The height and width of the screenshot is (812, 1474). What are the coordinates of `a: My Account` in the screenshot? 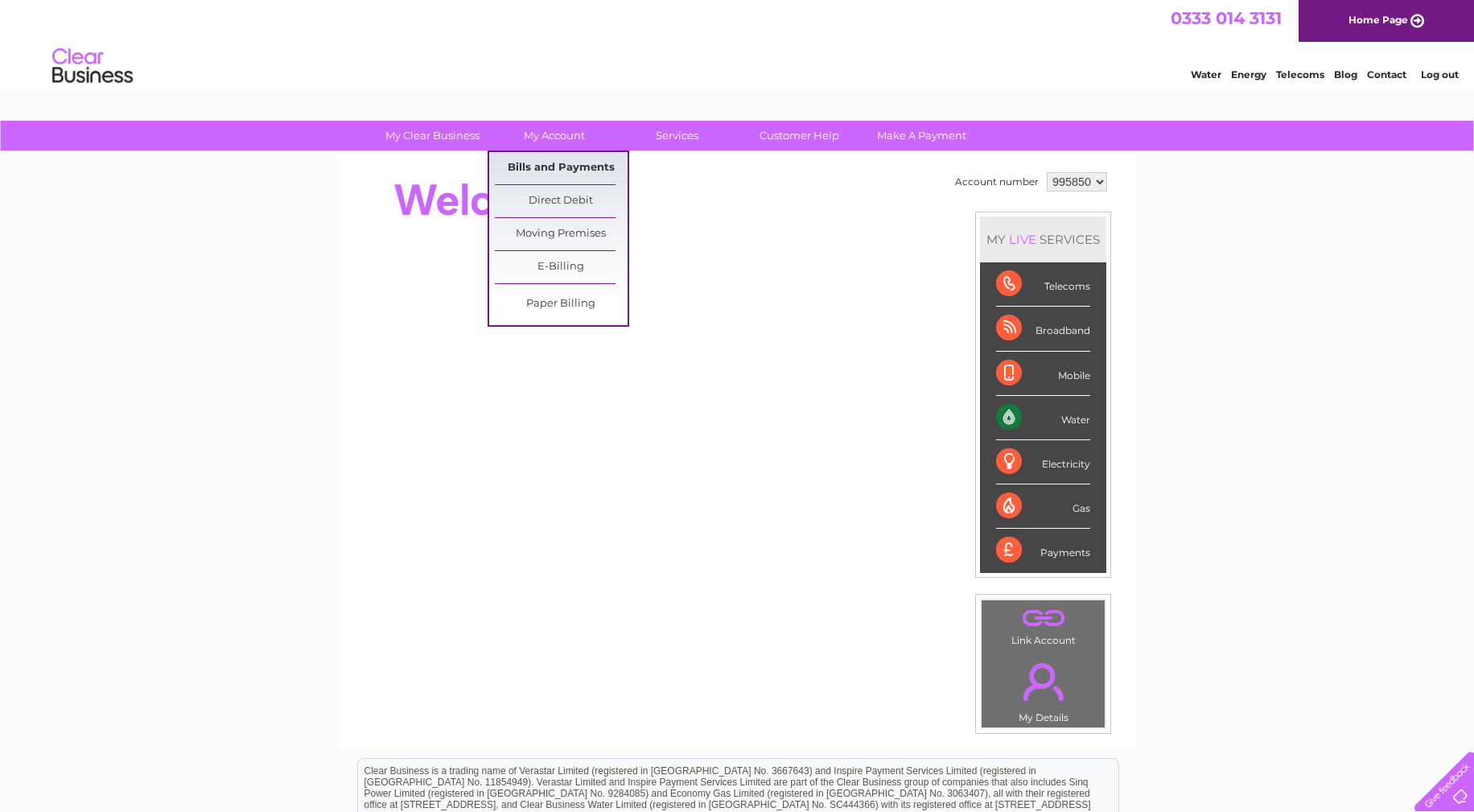 It's located at (554, 135).